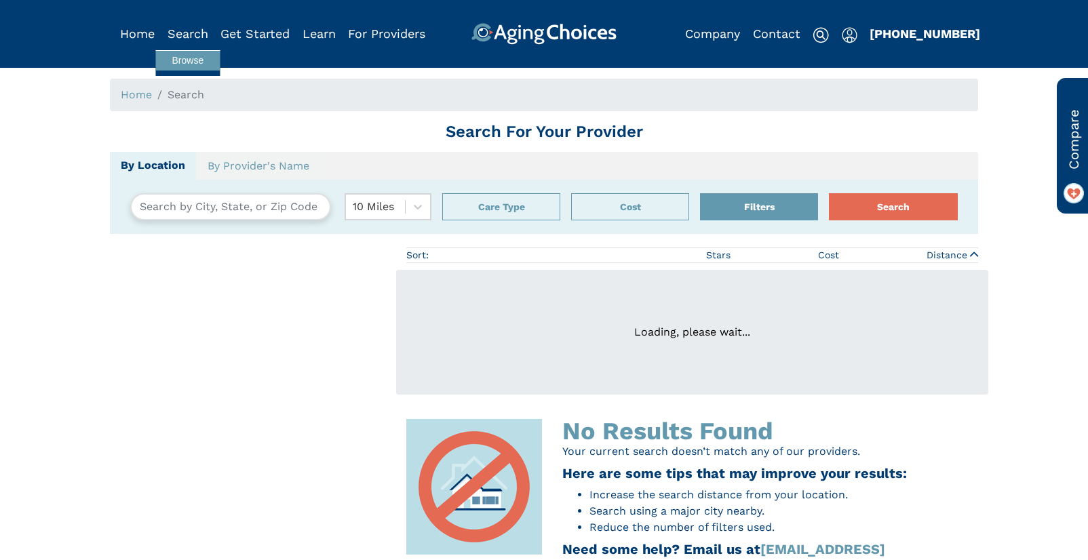 Image resolution: width=1088 pixels, height=560 pixels. I want to click on p: Your current search doesn’t match any of our providers., so click(770, 452).